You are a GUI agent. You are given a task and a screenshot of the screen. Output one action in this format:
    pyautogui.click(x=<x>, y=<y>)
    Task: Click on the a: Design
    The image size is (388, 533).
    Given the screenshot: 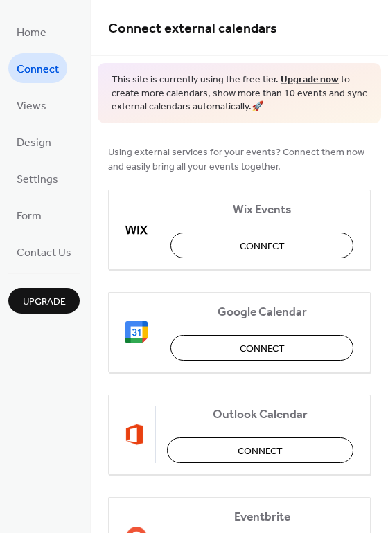 What is the action you would take?
    pyautogui.click(x=34, y=141)
    